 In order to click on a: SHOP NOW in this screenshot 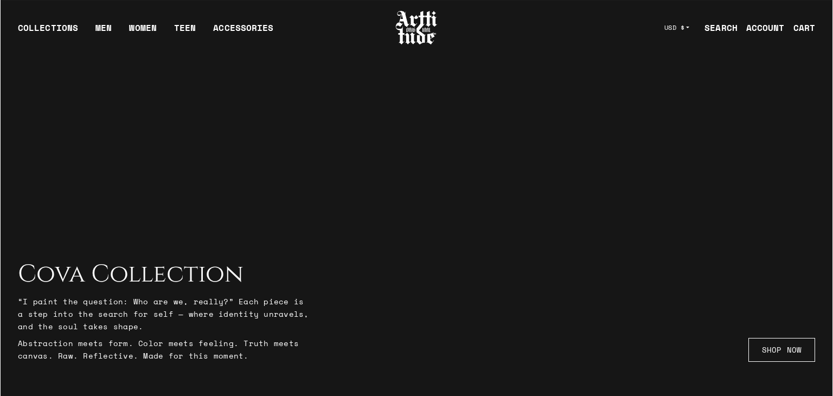, I will do `click(782, 350)`.